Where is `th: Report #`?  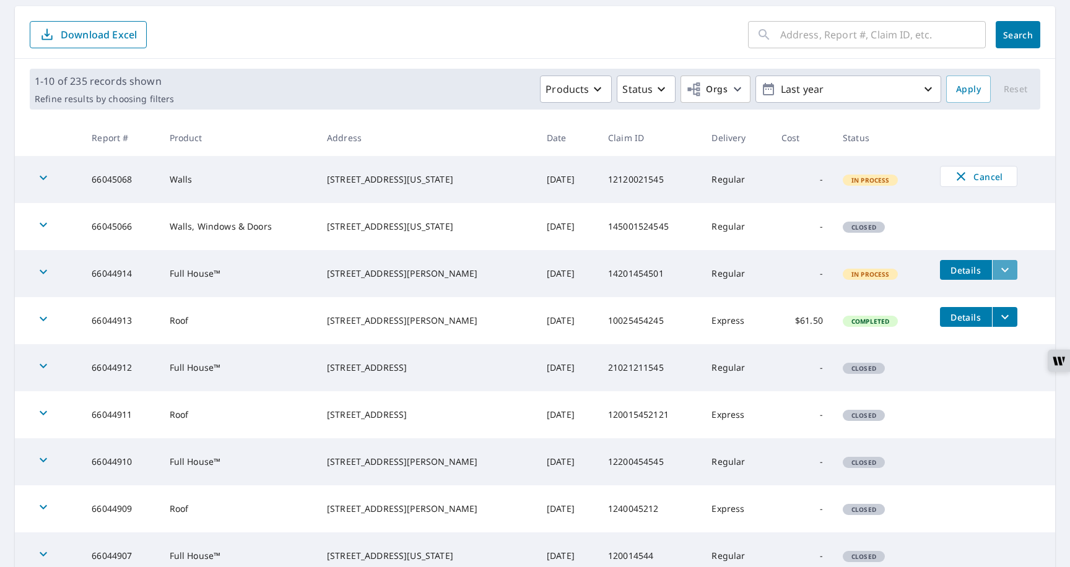 th: Report # is located at coordinates (120, 137).